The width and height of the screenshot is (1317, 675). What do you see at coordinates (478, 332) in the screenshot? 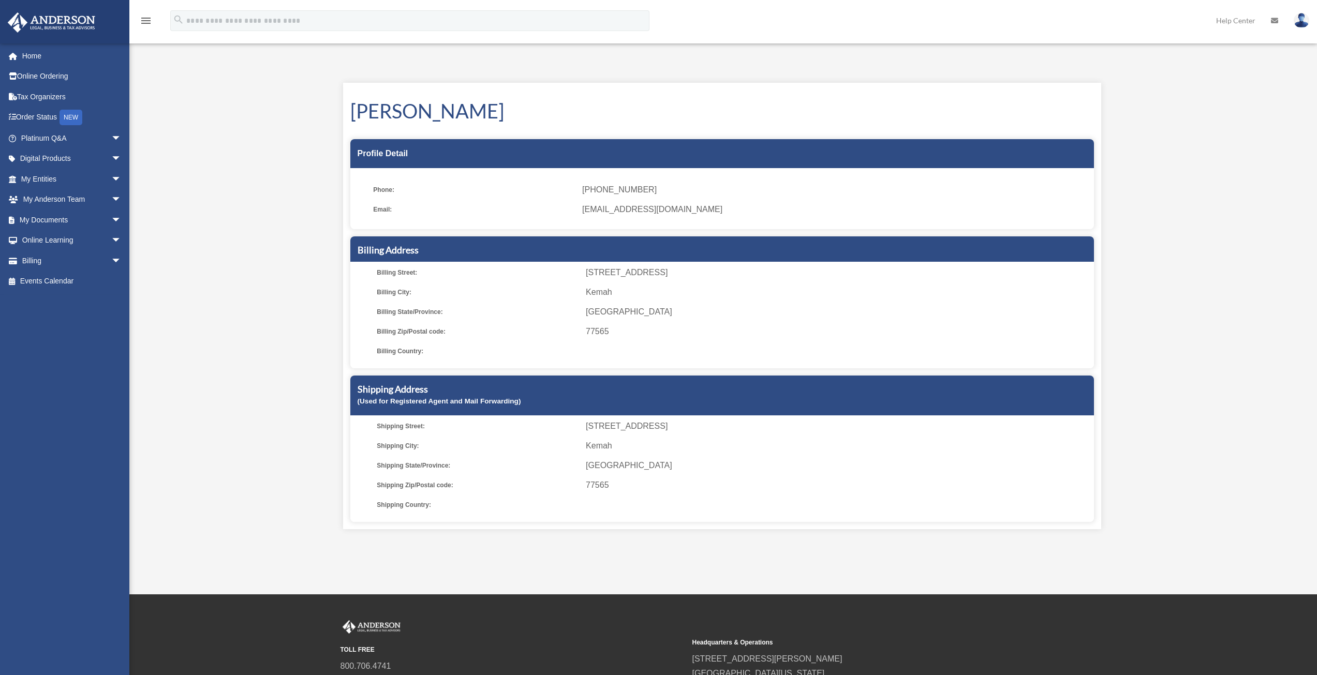
I see `span: Billing Zip/Postal code:` at bounding box center [478, 332].